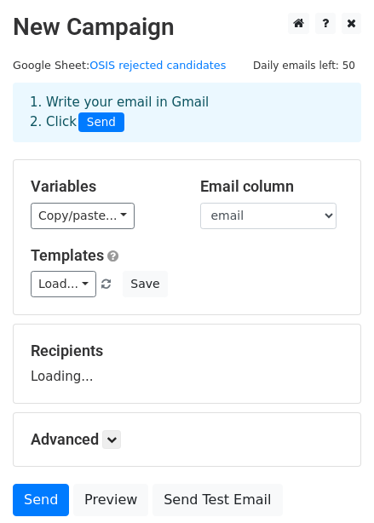  What do you see at coordinates (83, 216) in the screenshot?
I see `a: Copy/paste...` at bounding box center [83, 216].